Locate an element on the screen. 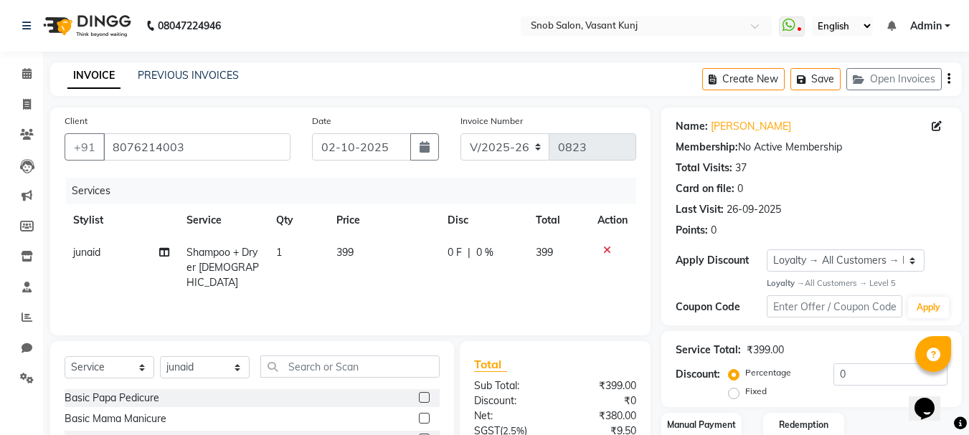 This screenshot has height=435, width=969. div: Last Visit: is located at coordinates (699, 209).